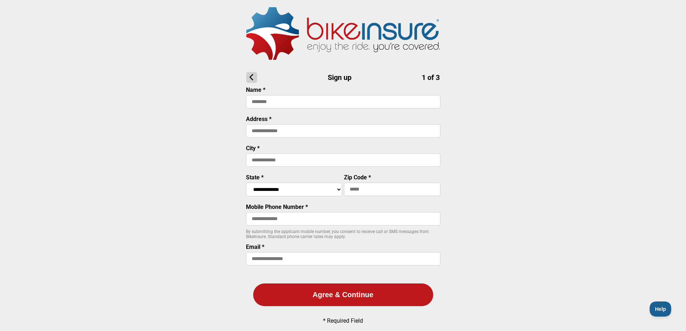 Image resolution: width=686 pixels, height=331 pixels. What do you see at coordinates (255, 177) in the screenshot?
I see `label: State *` at bounding box center [255, 177].